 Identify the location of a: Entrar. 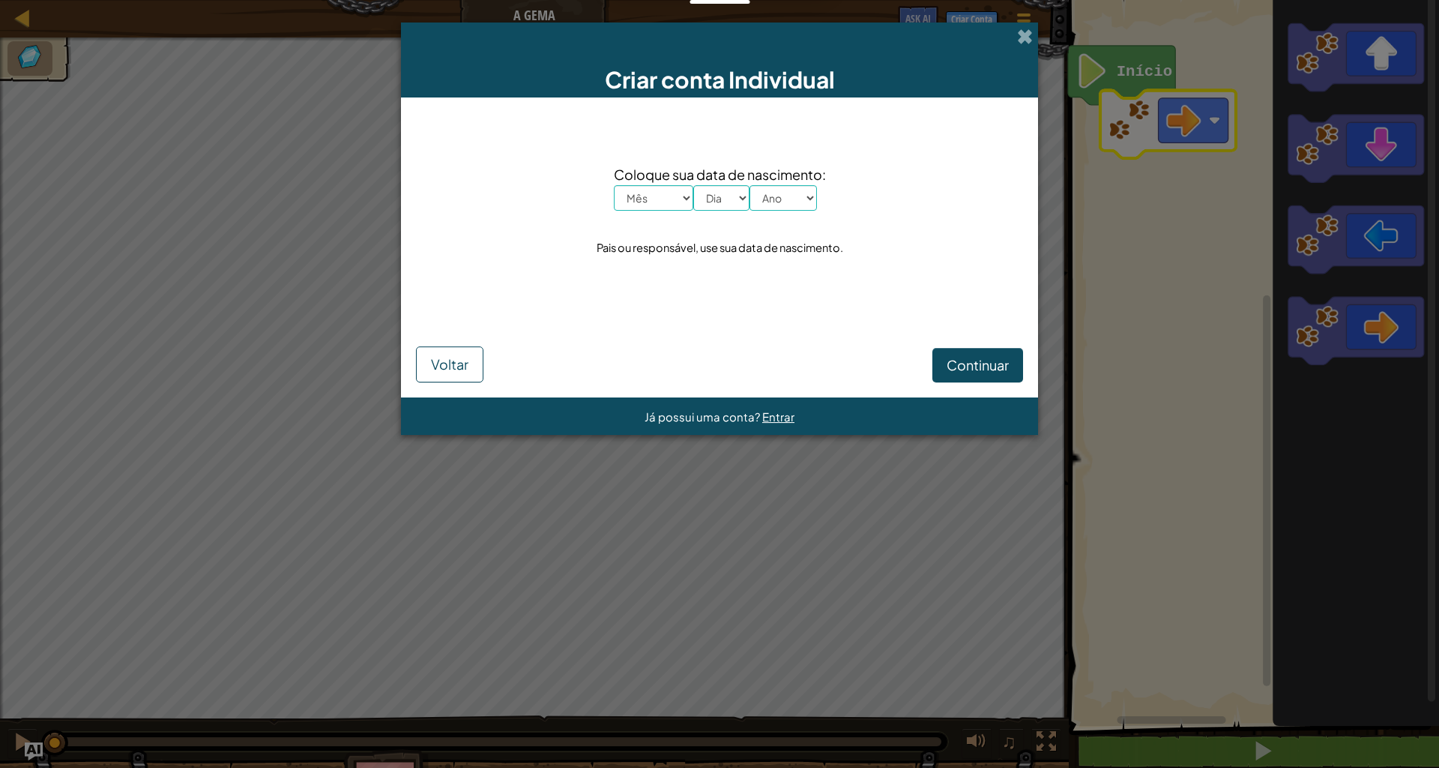
(778, 416).